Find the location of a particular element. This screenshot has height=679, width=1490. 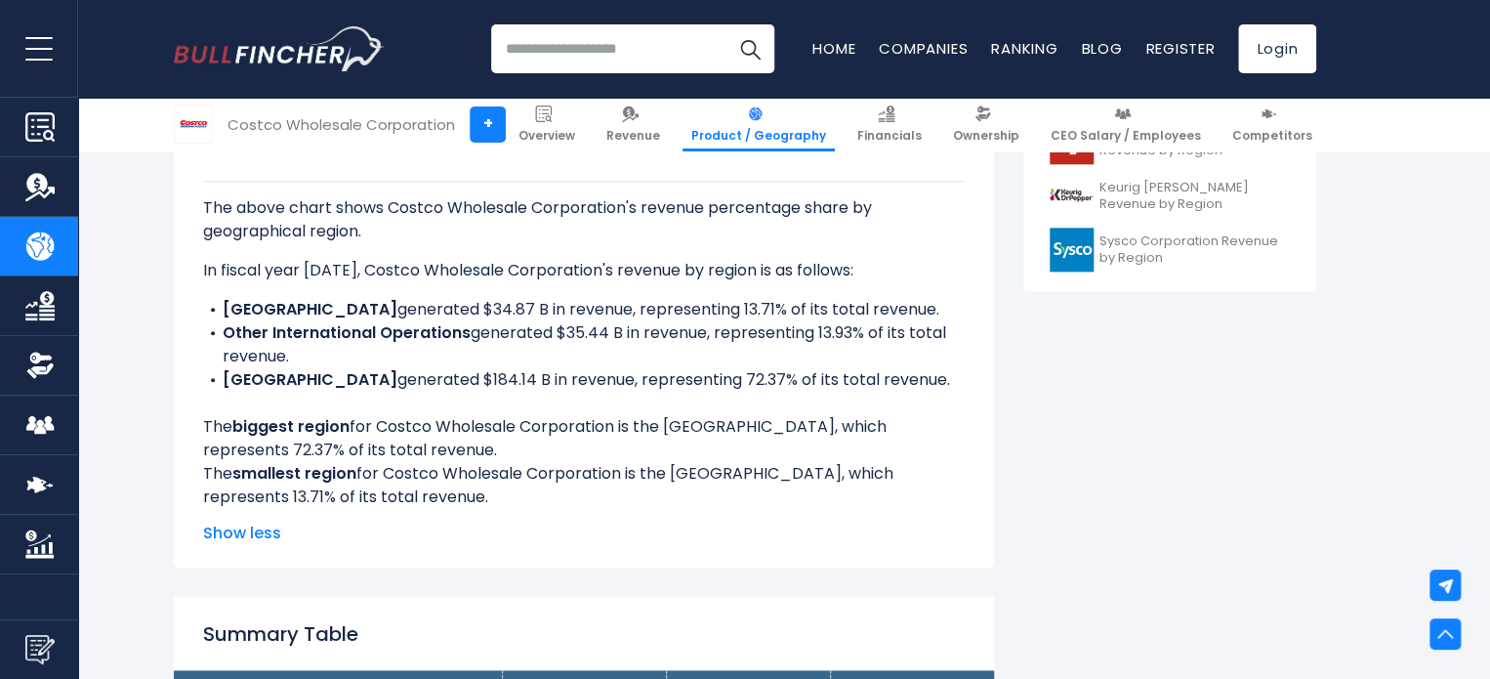

span: Ownership is located at coordinates (986, 136).